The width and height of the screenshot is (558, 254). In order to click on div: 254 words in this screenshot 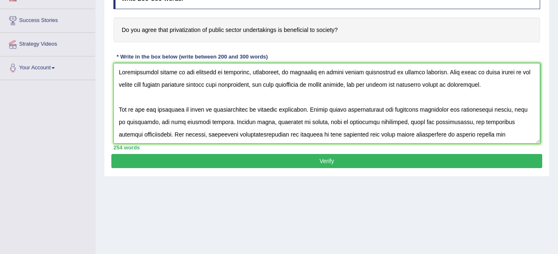, I will do `click(327, 148)`.